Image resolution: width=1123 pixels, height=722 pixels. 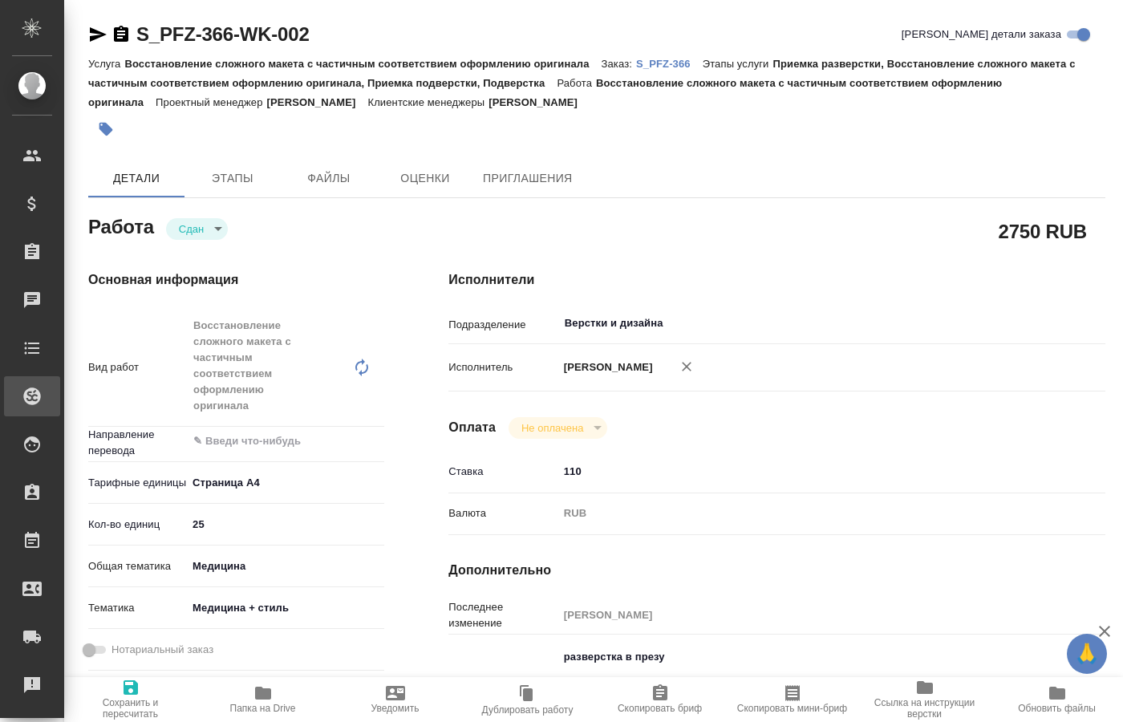 What do you see at coordinates (472, 428) in the screenshot?
I see `h4: Оплата` at bounding box center [472, 428].